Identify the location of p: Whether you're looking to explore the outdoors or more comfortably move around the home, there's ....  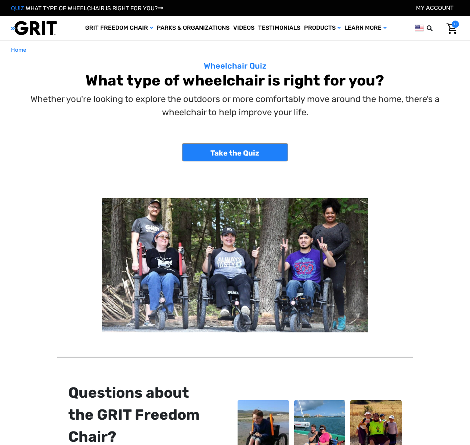
(235, 106).